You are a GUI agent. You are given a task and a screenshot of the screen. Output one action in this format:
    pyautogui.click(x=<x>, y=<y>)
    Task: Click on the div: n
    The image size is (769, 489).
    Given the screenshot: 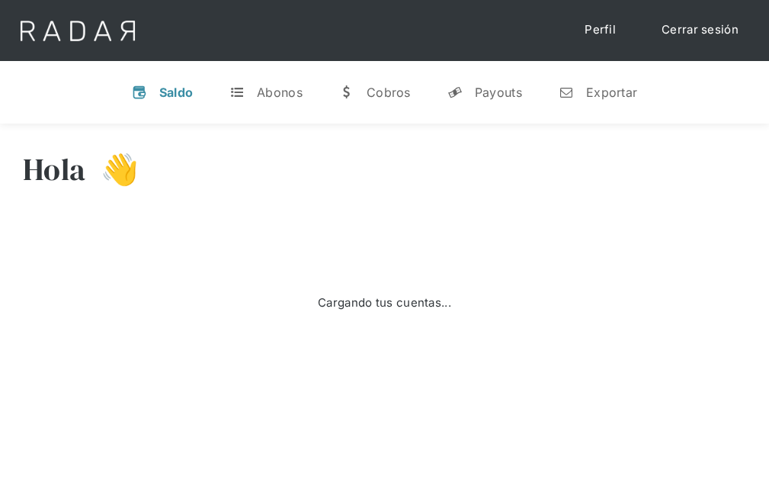 What is the action you would take?
    pyautogui.click(x=566, y=92)
    